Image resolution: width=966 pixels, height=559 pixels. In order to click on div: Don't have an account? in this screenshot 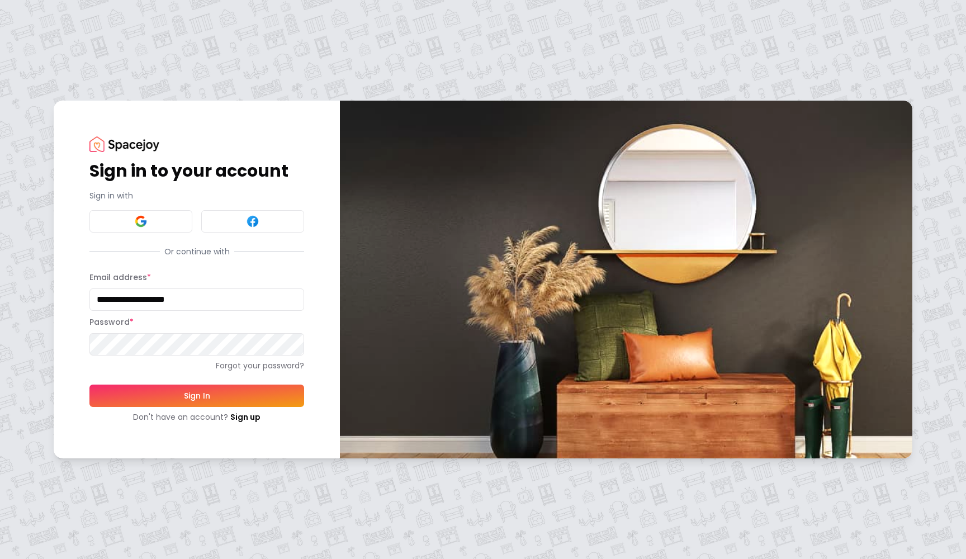, I will do `click(197, 417)`.